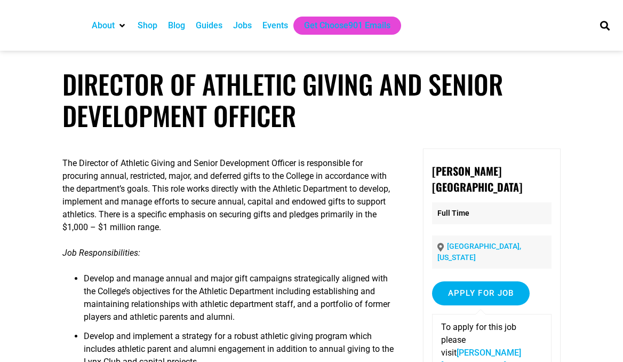  What do you see at coordinates (101, 252) in the screenshot?
I see `em: Job Responsibilities:` at bounding box center [101, 252].